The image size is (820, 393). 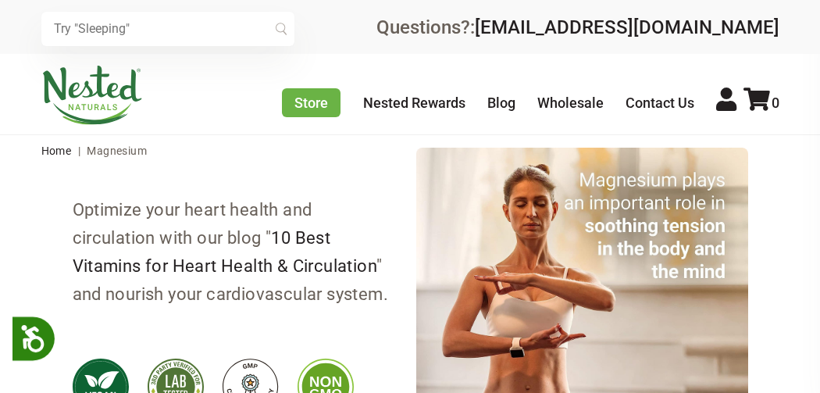 I want to click on span: 0, so click(x=775, y=102).